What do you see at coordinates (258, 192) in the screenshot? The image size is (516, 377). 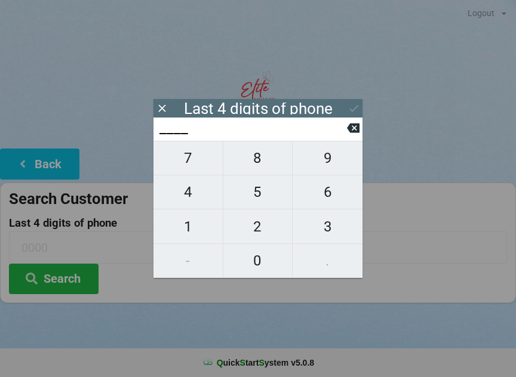 I see `span: 5` at bounding box center [258, 192].